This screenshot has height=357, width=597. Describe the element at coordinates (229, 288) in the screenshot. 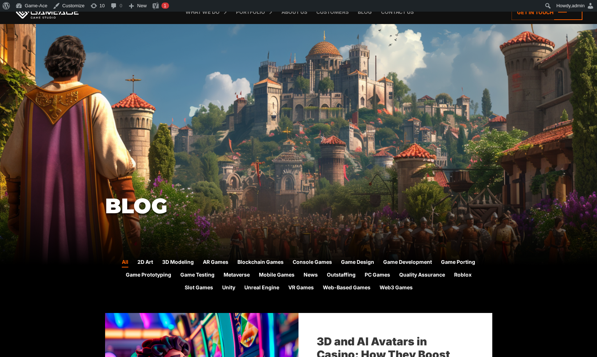

I see `a: Unity` at that location.